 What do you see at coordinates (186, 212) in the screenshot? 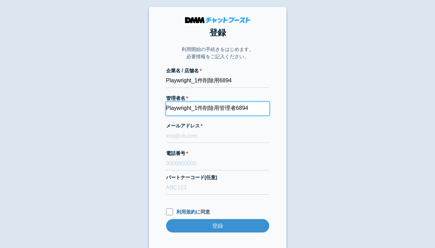
I see `a: 利用規約` at bounding box center [186, 212].